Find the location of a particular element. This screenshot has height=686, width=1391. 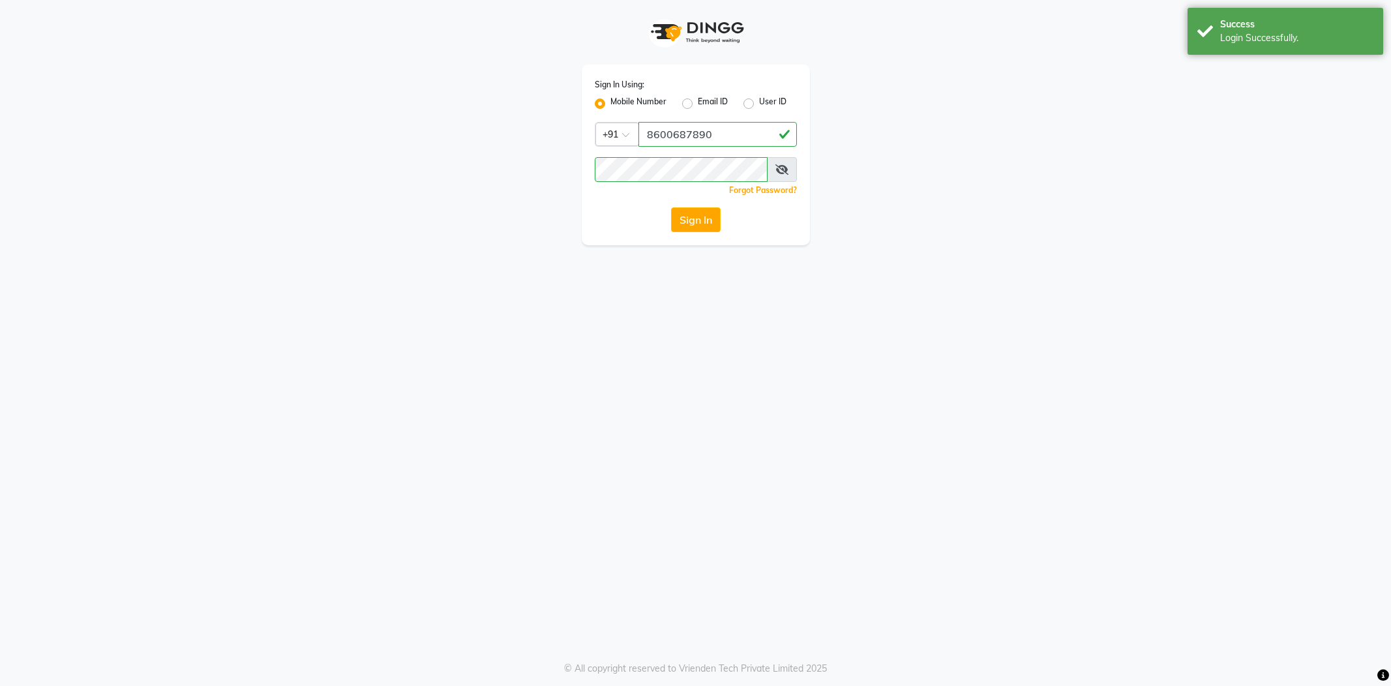

div: Success is located at coordinates (1296, 24).